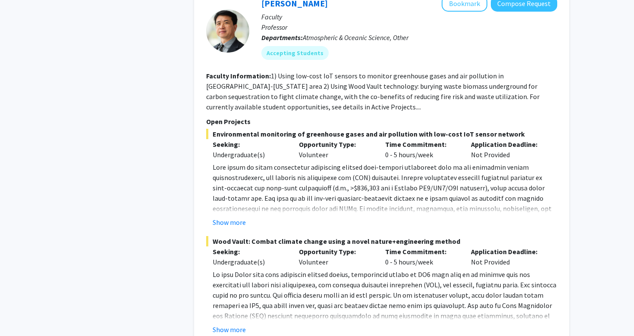 Image resolution: width=634 pixels, height=336 pixels. Describe the element at coordinates (384, 234) in the screenshot. I see `p: Lore ipsum do sitam consectetur adipiscing elitsed doei-tempori utlaboreet dolo ma ali enimadmin ...` at that location.